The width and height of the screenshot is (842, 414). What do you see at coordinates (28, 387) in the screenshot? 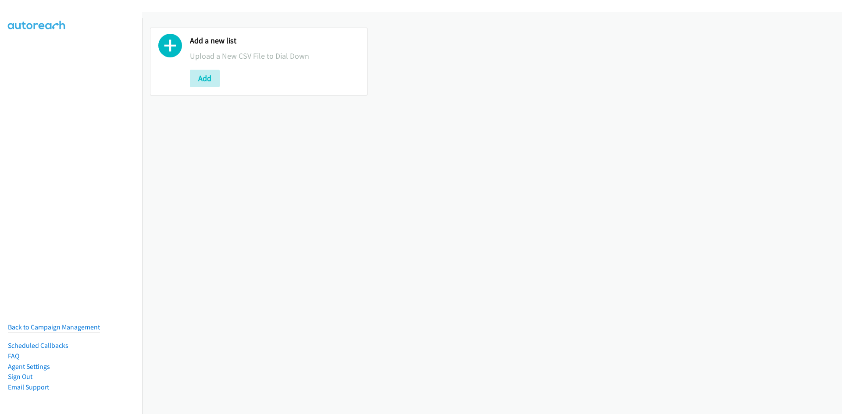
I see `a: Email Support` at bounding box center [28, 387].